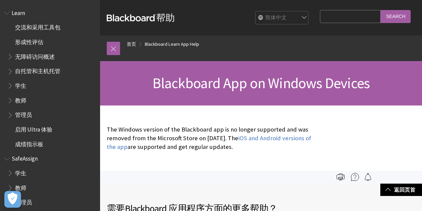 The width and height of the screenshot is (422, 211). Describe the element at coordinates (29, 41) in the screenshot. I see `span: 形成性评估` at that location.